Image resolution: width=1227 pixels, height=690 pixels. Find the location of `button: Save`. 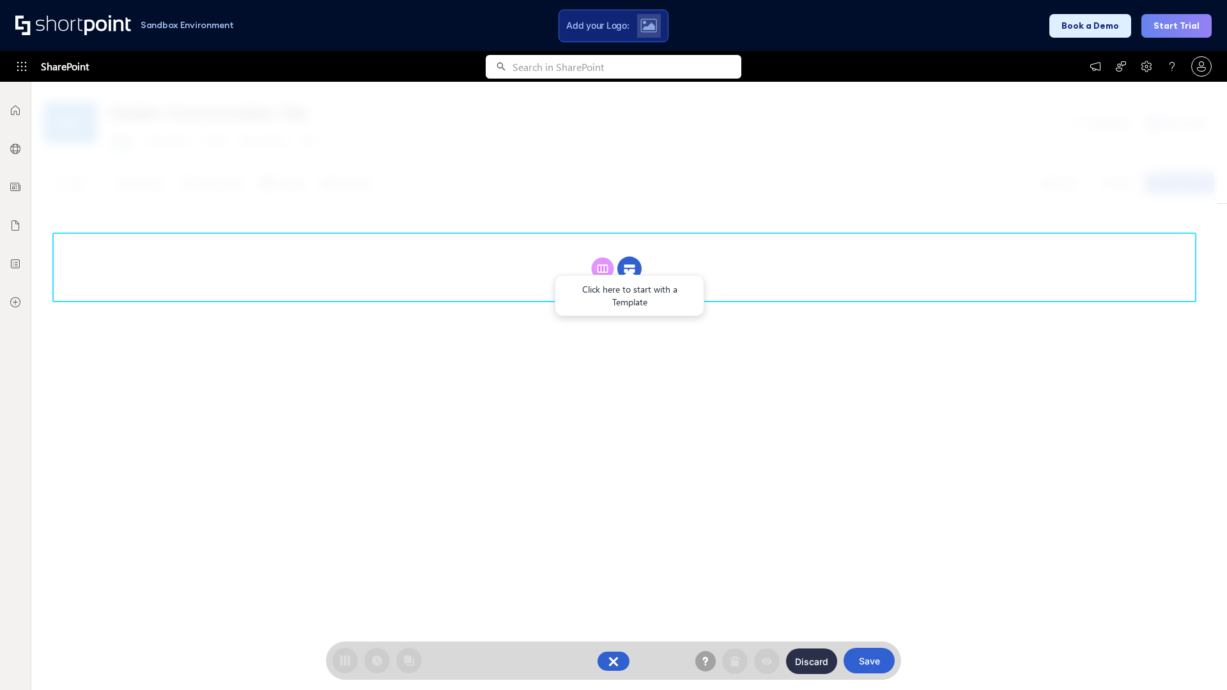

button: Save is located at coordinates (869, 661).